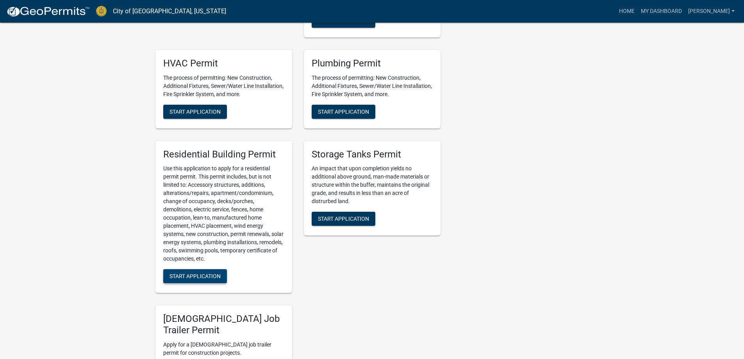  What do you see at coordinates (372, 185) in the screenshot?
I see `p: An impact that upon completion yields no additional above ground, man-made materials or structure...` at bounding box center [372, 185].